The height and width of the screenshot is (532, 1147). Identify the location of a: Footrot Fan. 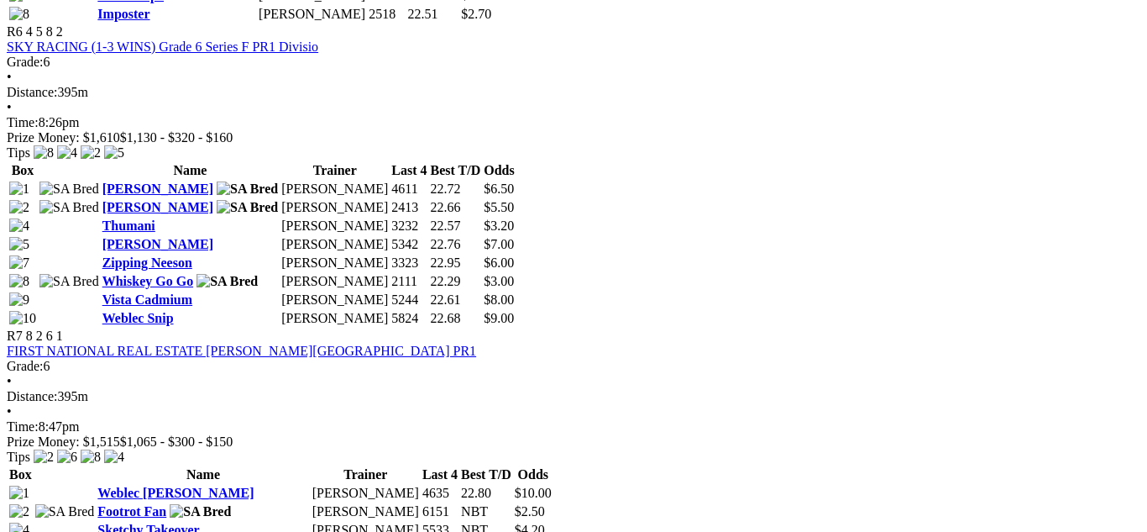
(132, 511).